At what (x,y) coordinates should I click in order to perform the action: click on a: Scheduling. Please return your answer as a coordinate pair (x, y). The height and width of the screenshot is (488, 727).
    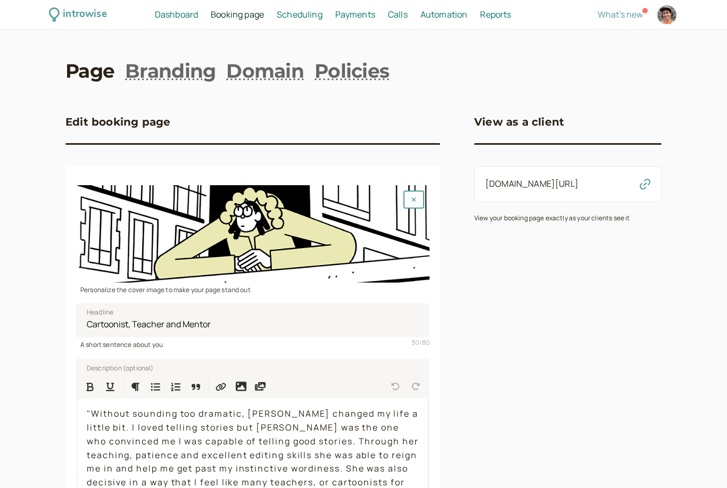
    Looking at the image, I should click on (300, 15).